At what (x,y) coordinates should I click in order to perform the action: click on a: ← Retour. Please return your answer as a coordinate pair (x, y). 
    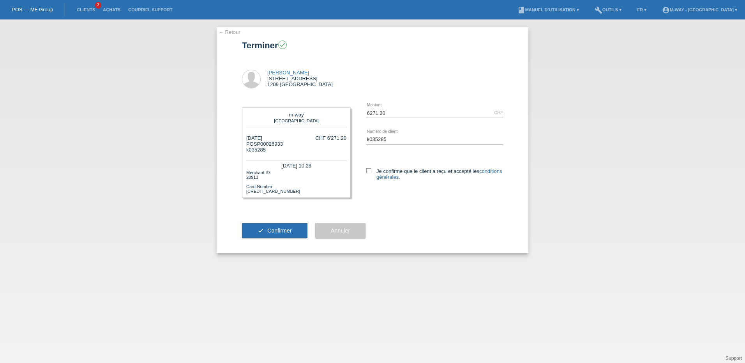
    Looking at the image, I should click on (229, 32).